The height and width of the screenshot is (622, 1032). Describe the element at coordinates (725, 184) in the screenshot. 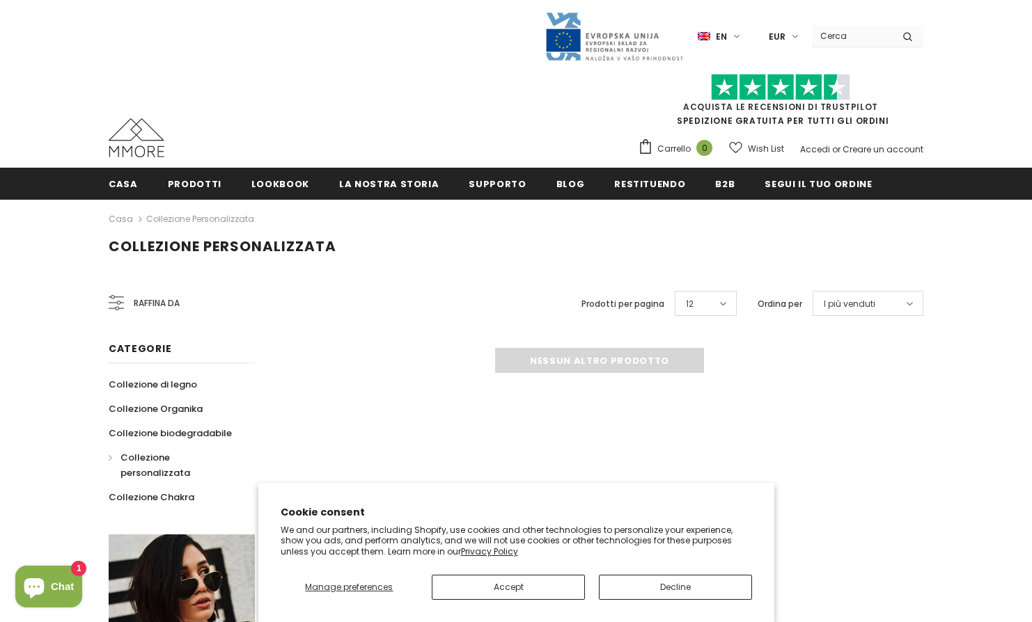

I see `span: B2B` at that location.